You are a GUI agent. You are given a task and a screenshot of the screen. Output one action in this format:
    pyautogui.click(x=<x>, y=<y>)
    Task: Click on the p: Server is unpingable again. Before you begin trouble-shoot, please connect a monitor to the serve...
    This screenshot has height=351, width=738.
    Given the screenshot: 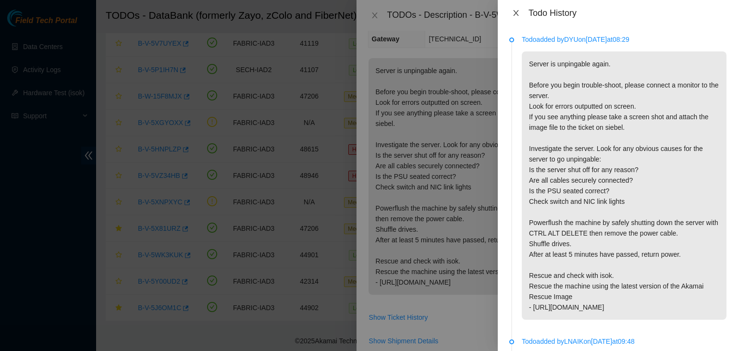 What is the action you would take?
    pyautogui.click(x=624, y=185)
    